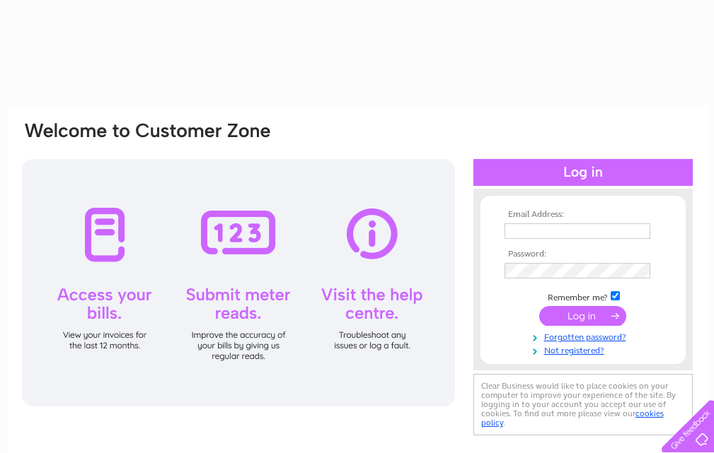 The width and height of the screenshot is (714, 453). What do you see at coordinates (583, 215) in the screenshot?
I see `th: Email Address:` at bounding box center [583, 215].